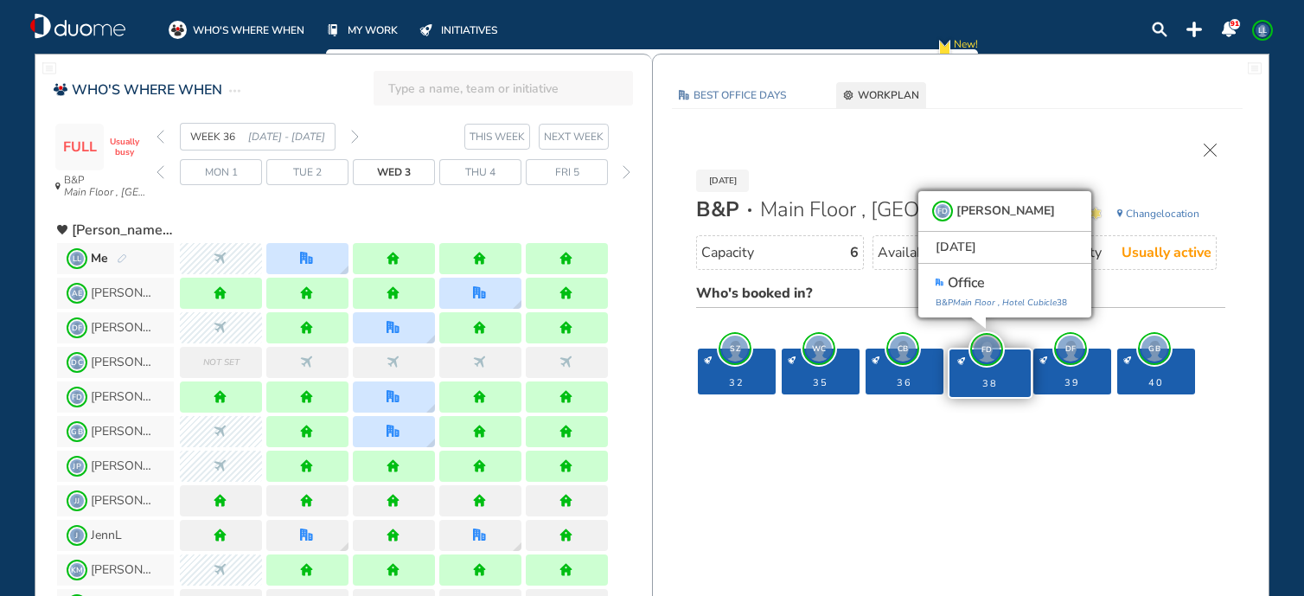 The image size is (1304, 596). I want to click on img: plus-topbar.b126d2c6.svg, so click(1195, 29).